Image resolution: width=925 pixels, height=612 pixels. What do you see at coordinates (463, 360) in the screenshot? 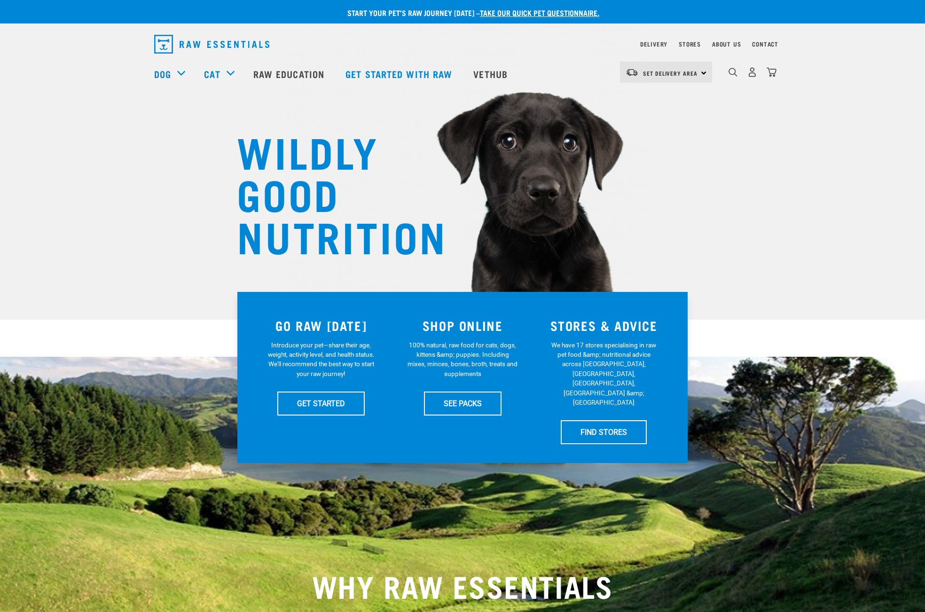
I see `p: 100% natural, raw food for cats, dogs, kittens &amp; puppies. Including mixes, minces, bones, bro...` at bounding box center [463, 360].